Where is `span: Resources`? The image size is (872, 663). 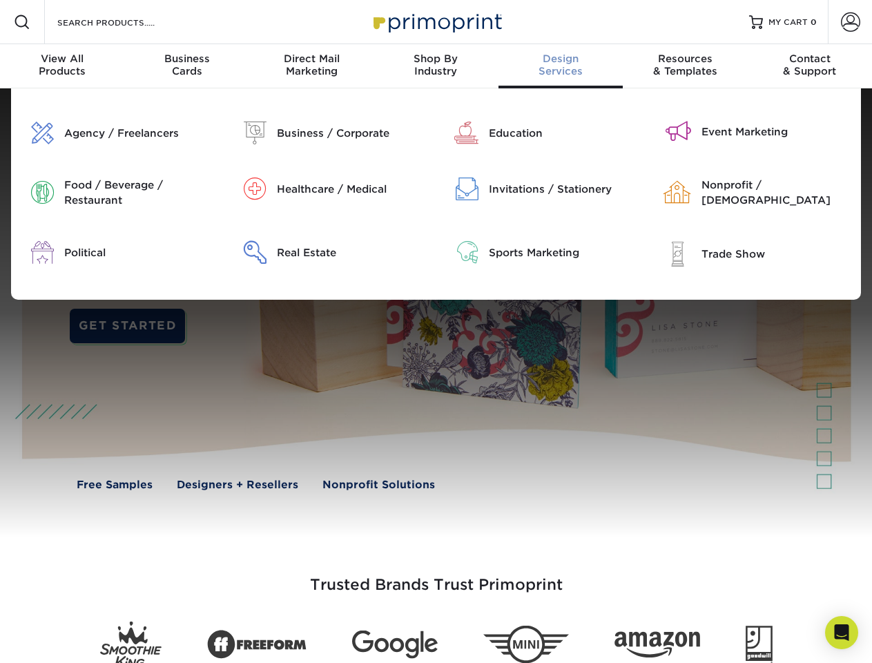
span: Resources is located at coordinates (685, 59).